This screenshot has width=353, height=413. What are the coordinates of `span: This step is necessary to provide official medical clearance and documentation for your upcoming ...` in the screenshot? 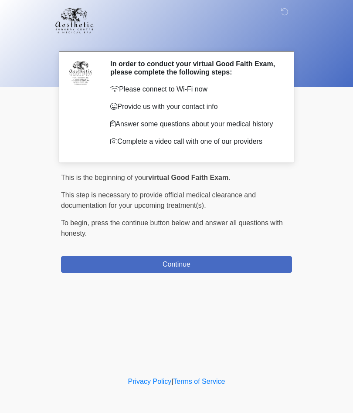 It's located at (158, 200).